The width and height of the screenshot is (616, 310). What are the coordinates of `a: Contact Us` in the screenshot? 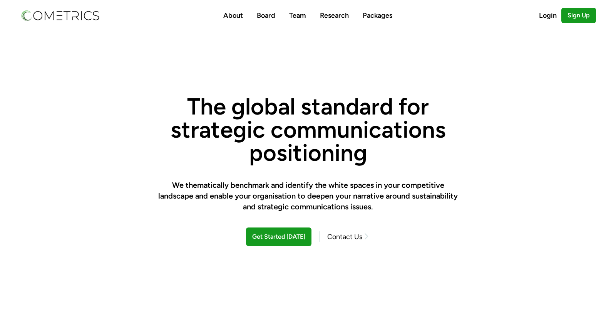 It's located at (344, 236).